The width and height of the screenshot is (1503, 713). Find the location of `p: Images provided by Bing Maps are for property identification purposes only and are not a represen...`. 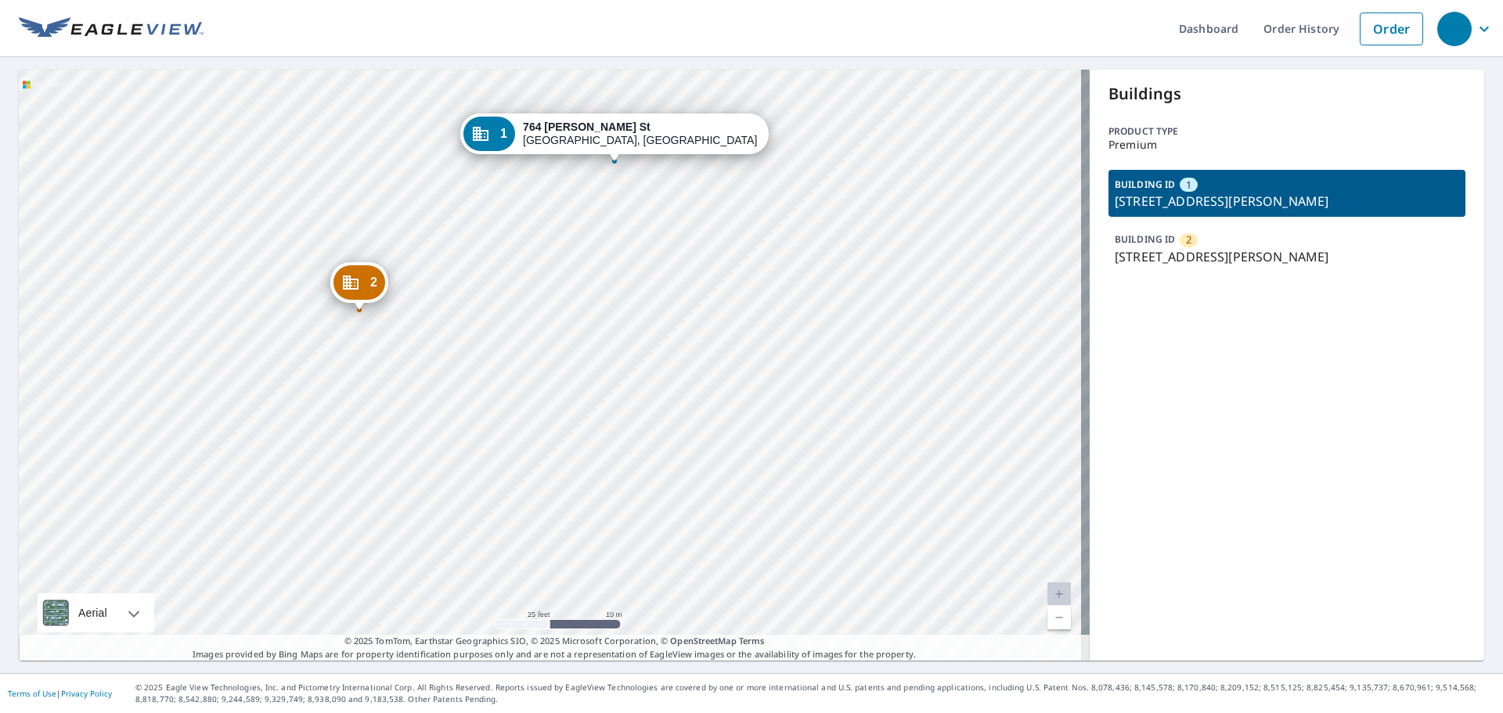

p: Images provided by Bing Maps are for property identification purposes only and are not a represen... is located at coordinates (554, 647).